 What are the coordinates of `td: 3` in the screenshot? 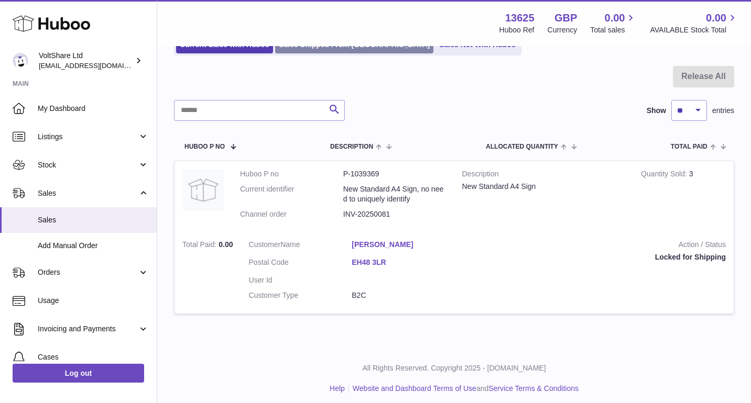 It's located at (683, 197).